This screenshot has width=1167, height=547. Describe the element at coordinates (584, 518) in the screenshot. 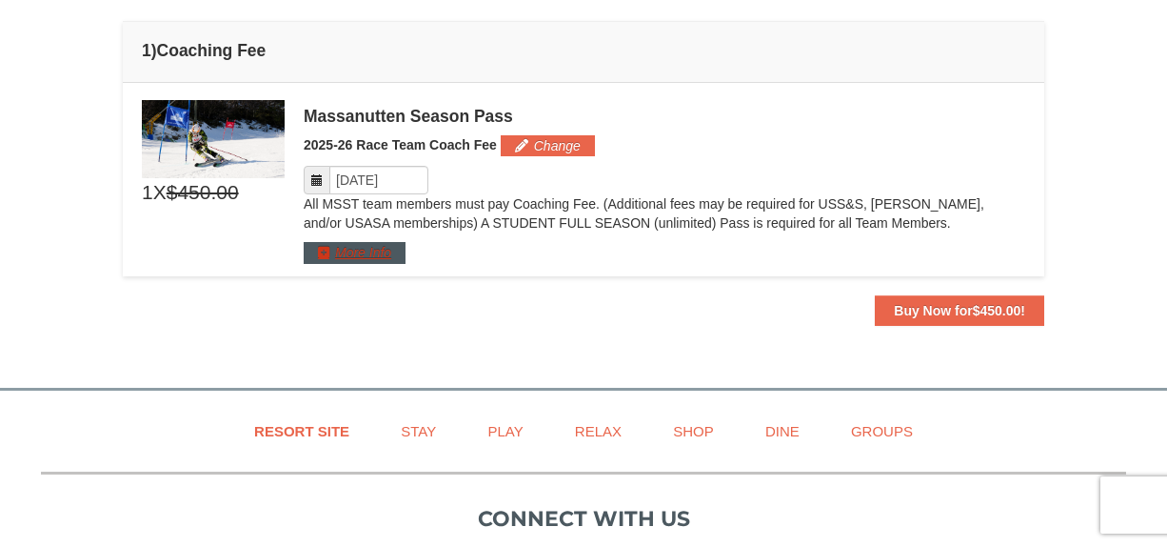

I see `p: Connect with us` at that location.